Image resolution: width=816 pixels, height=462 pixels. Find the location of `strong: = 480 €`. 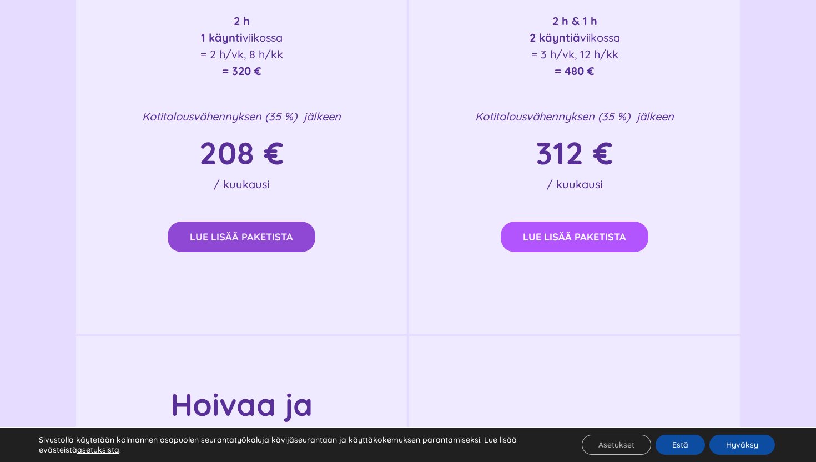

strong: = 480 € is located at coordinates (574, 70).